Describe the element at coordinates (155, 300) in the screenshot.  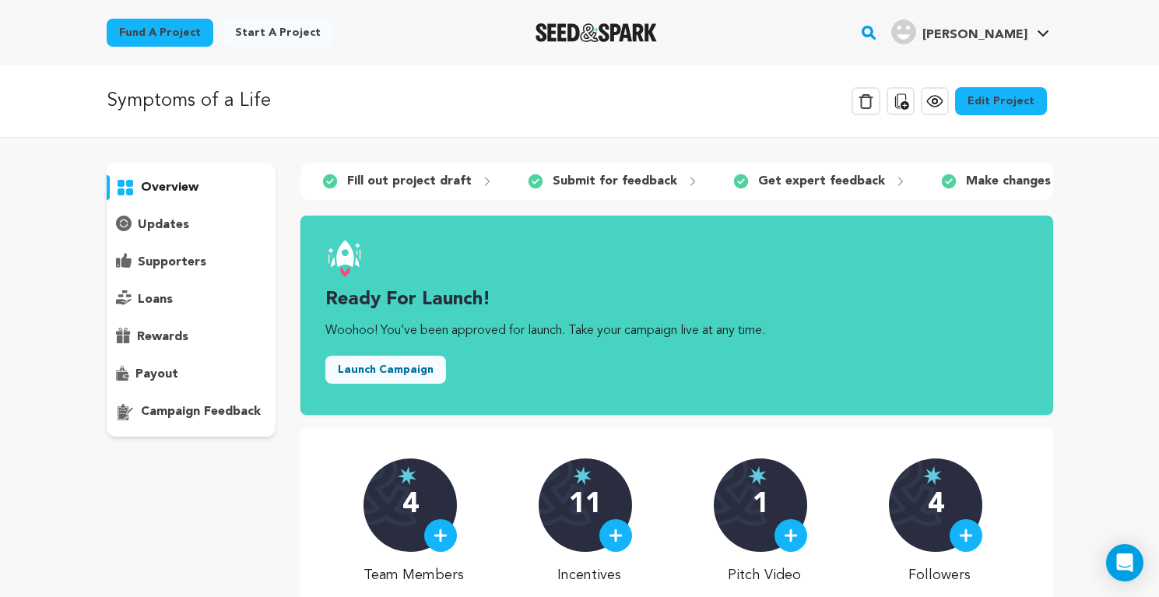
I see `p: loans` at that location.